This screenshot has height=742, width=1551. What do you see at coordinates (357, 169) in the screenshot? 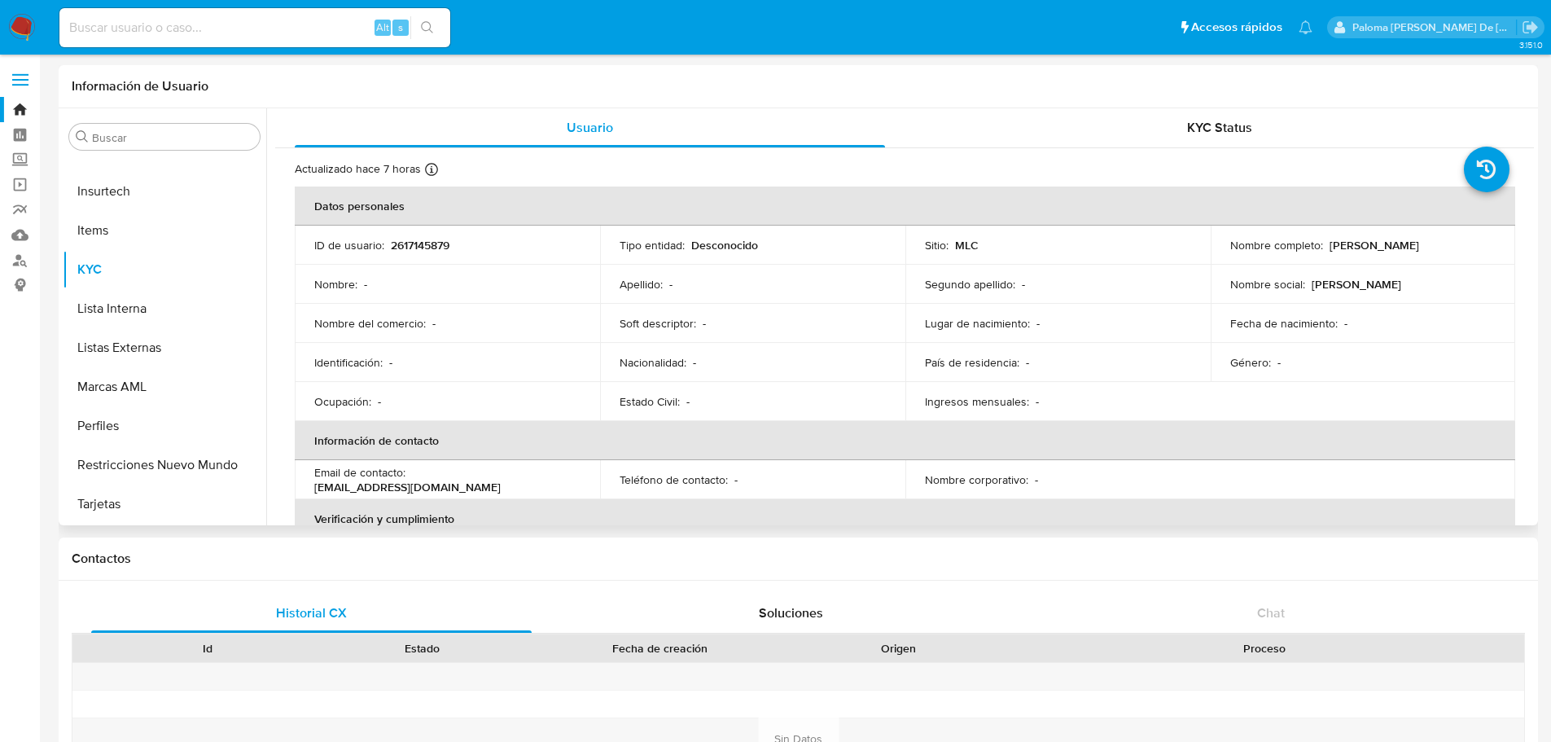
I see `p: Actualizado hace 7 horas` at bounding box center [357, 169].